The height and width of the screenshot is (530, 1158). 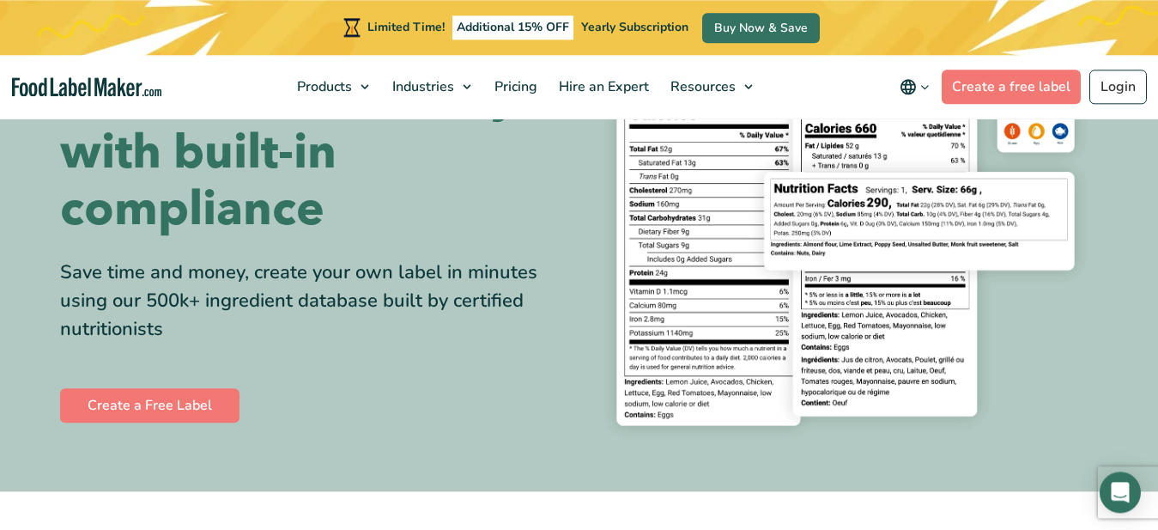 I want to click on a: Login, so click(x=1117, y=87).